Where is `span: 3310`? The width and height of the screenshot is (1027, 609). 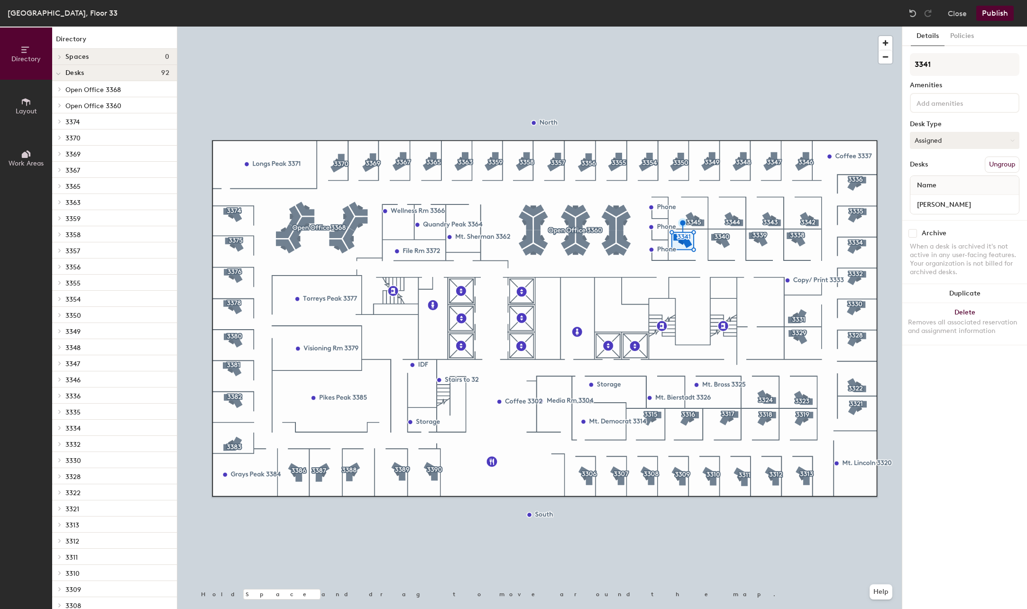 span: 3310 is located at coordinates (73, 574).